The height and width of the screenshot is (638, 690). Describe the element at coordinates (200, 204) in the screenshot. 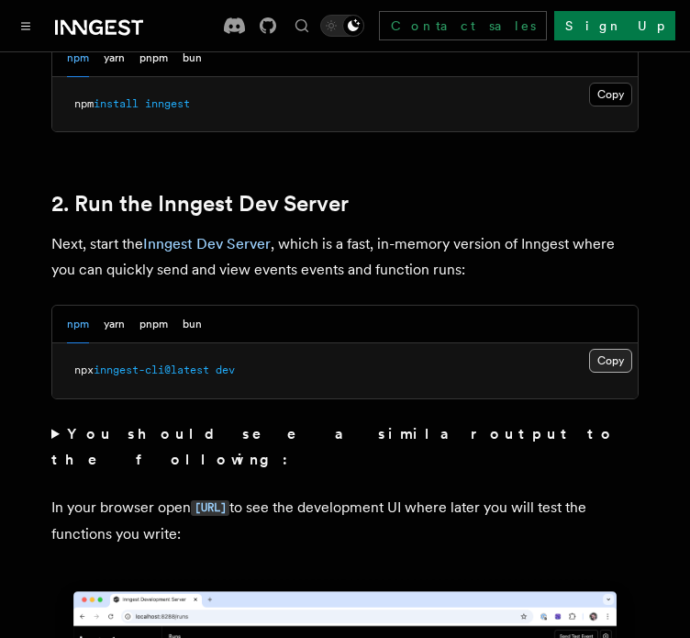

I see `a: 2. Run the Inngest Dev Server` at that location.